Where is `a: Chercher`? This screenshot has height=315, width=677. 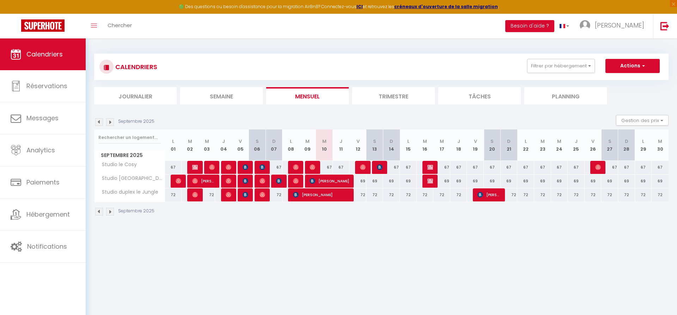
a: Chercher is located at coordinates (120, 26).